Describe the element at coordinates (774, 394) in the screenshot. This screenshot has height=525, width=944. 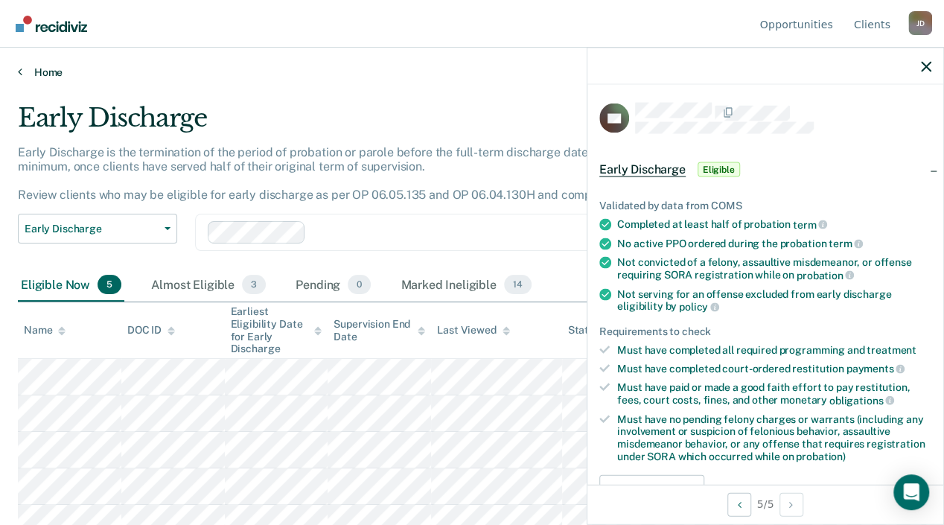
I see `div: Must have paid or made a good faith effort to pay restitution, fees, court costs, fines, and othe...` at that location.